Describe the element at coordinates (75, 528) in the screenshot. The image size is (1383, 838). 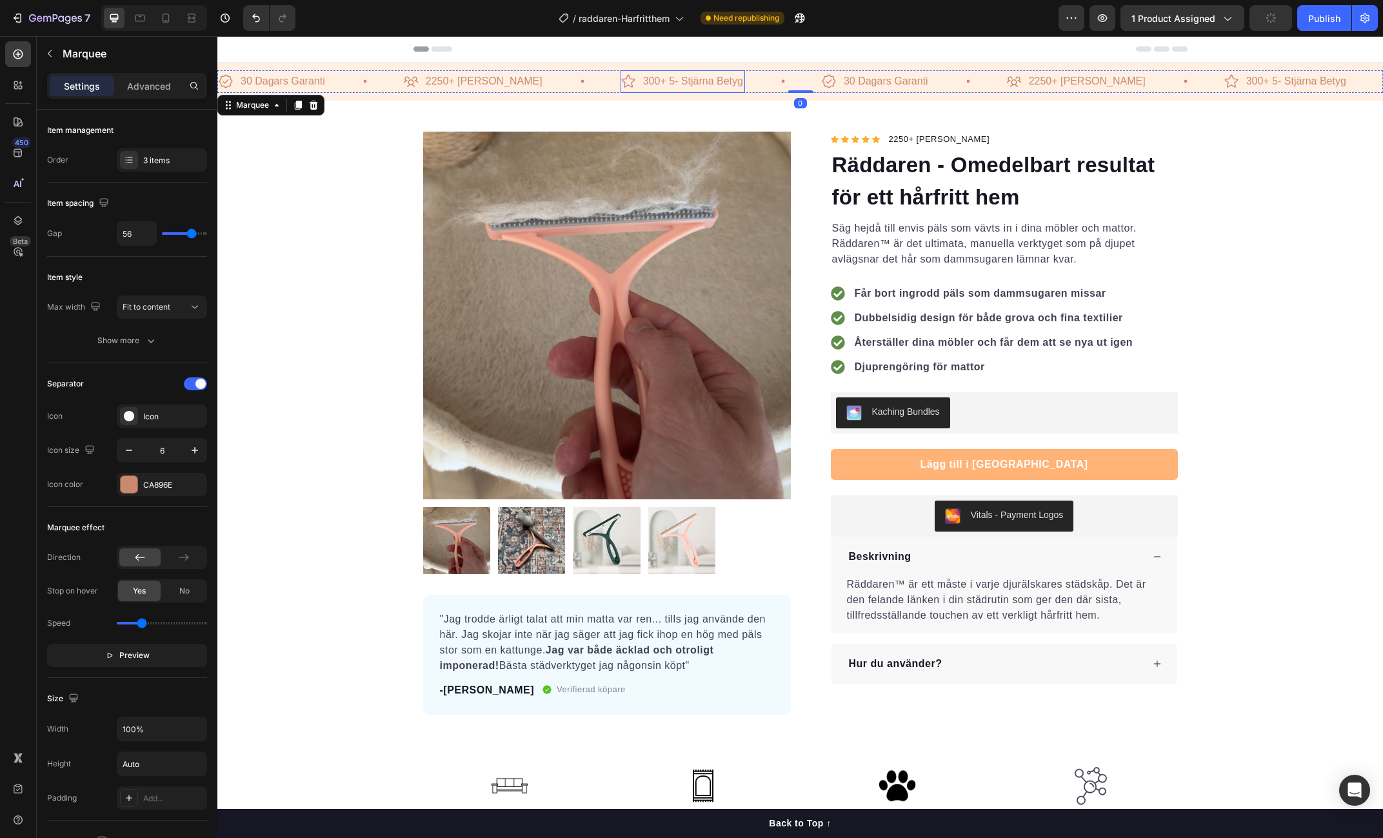
I see `div: Marquee effect` at that location.